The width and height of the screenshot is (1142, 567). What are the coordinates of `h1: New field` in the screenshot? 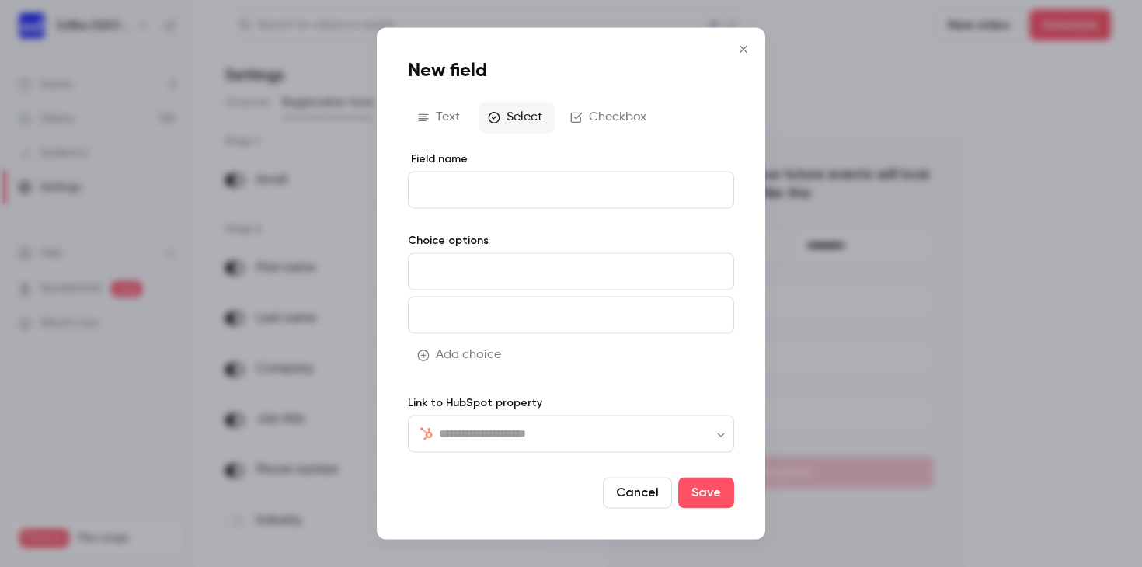 It's located at (571, 71).